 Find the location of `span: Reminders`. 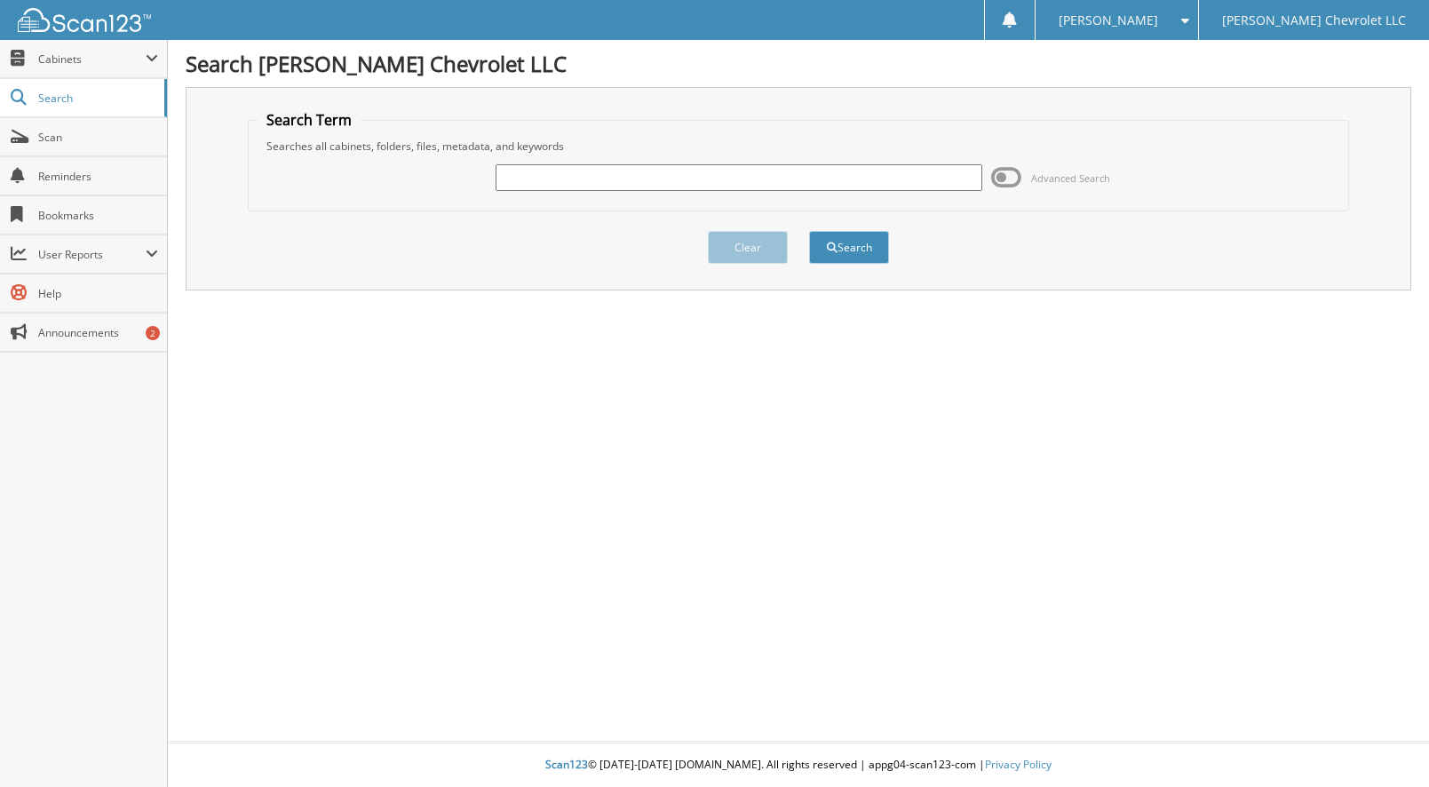

span: Reminders is located at coordinates (98, 176).